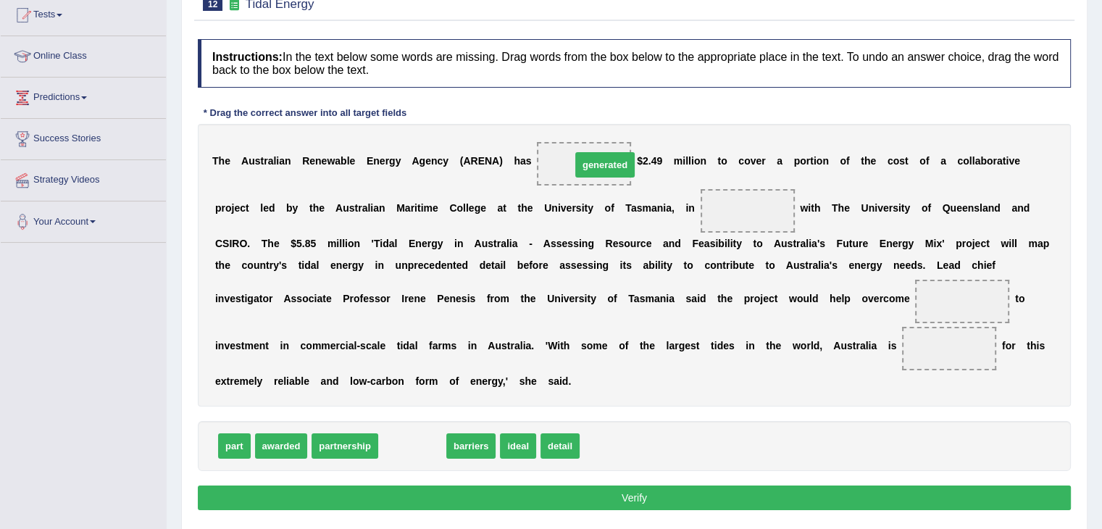 The width and height of the screenshot is (1102, 529). I want to click on b: E, so click(481, 161).